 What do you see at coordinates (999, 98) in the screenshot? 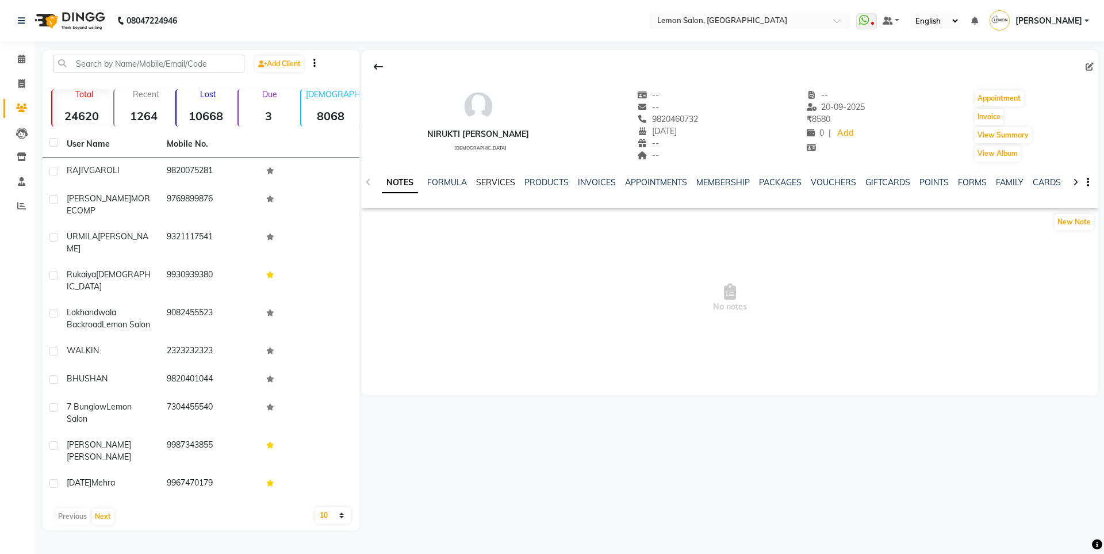
I see `button: Appointment` at bounding box center [999, 98].